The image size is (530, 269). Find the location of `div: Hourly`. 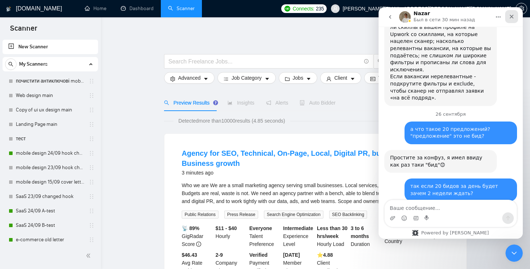

div: Hourly is located at coordinates (231, 236).